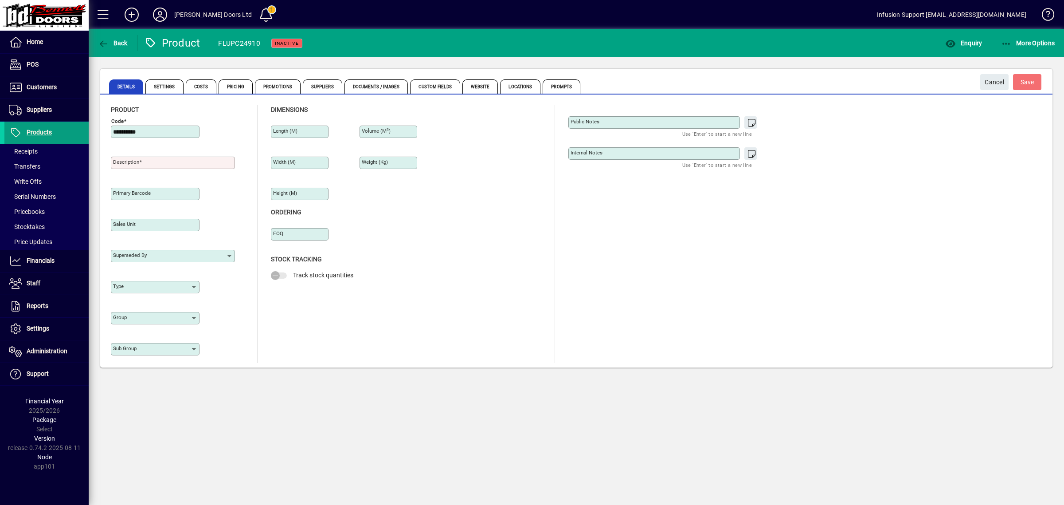  What do you see at coordinates (44, 457) in the screenshot?
I see `span: Node` at bounding box center [44, 457].